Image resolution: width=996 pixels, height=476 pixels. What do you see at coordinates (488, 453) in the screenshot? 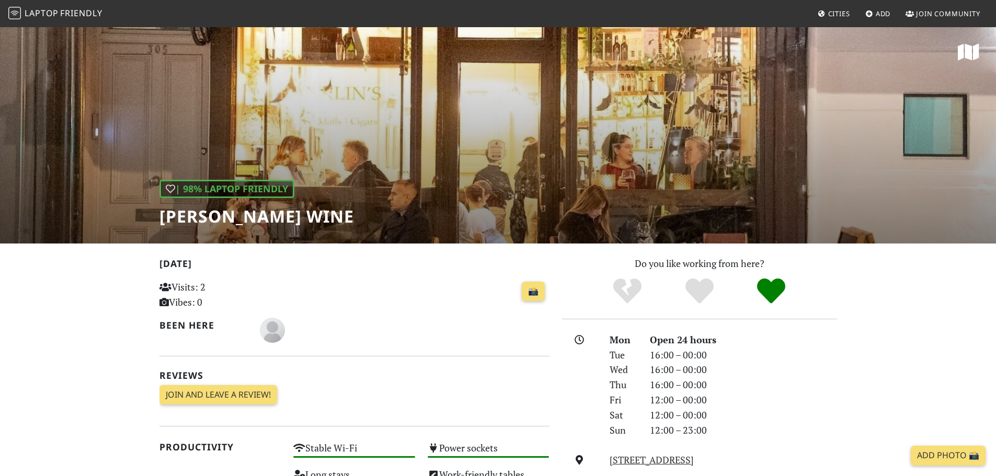
I see `div: Is it easy to find power sockets?` at bounding box center [488, 453].